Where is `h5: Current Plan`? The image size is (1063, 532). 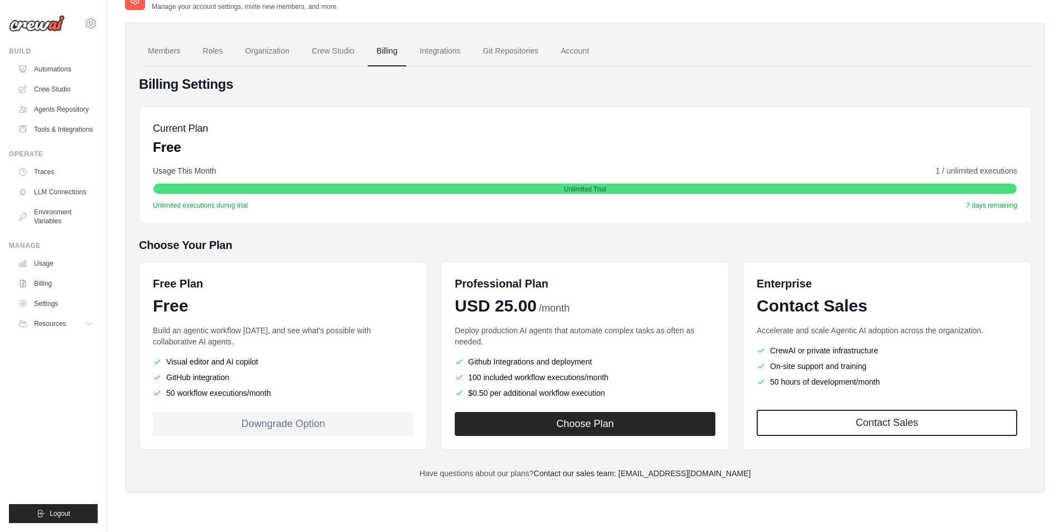
h5: Current Plan is located at coordinates (180, 128).